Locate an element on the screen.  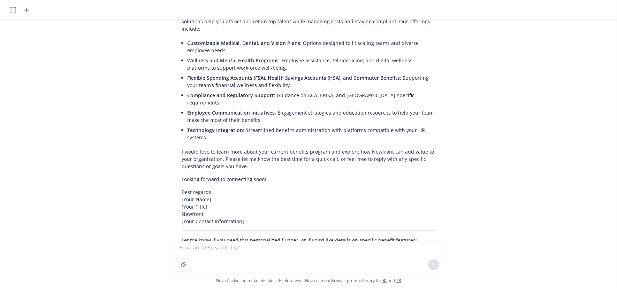
span: Customizable Medical, Dental, and Vision Plans is located at coordinates (244, 43).